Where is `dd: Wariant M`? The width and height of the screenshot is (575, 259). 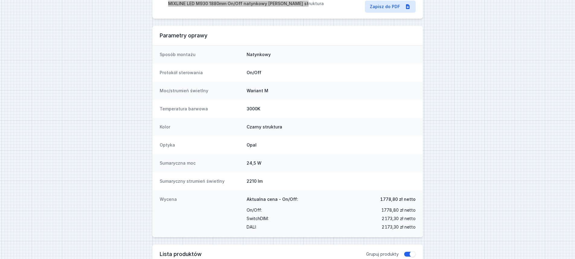 dd: Wariant M is located at coordinates (331, 91).